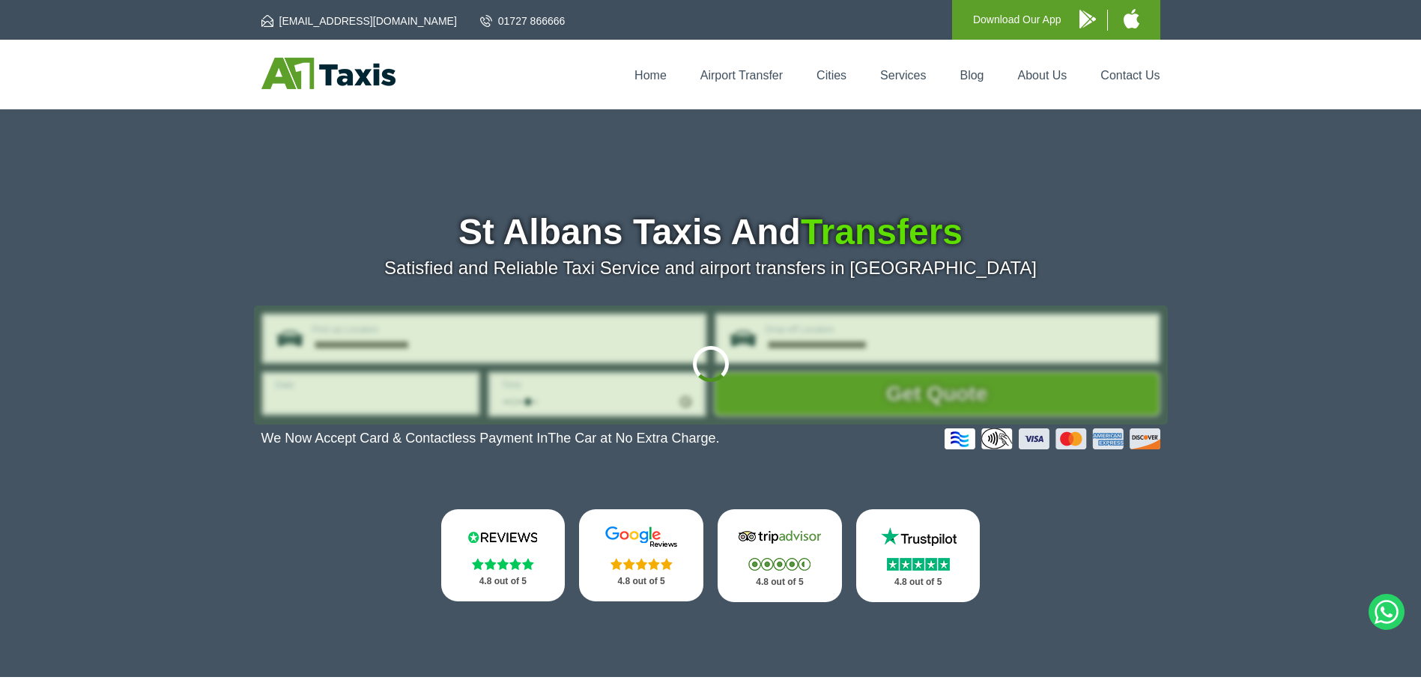  Describe the element at coordinates (503, 537) in the screenshot. I see `img: Reviews.io` at that location.